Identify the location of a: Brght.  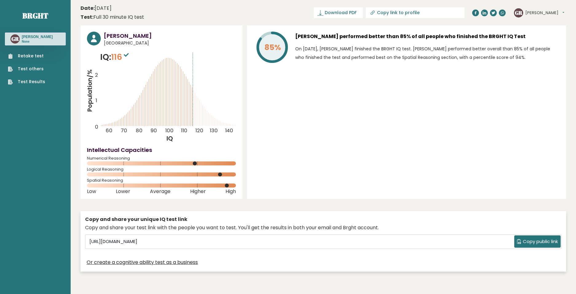
(35, 16).